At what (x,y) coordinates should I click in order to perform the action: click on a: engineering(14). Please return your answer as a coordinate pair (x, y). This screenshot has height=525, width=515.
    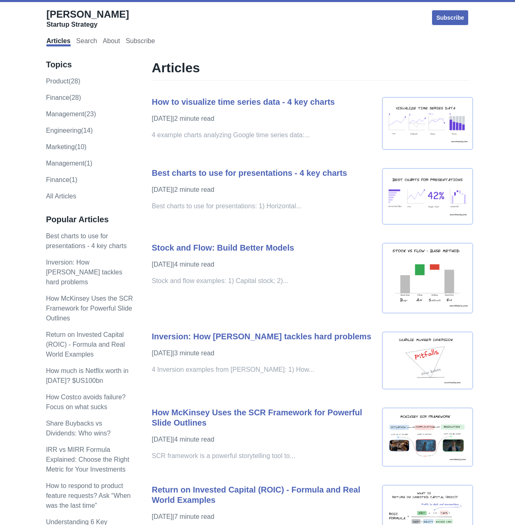
    Looking at the image, I should click on (69, 130).